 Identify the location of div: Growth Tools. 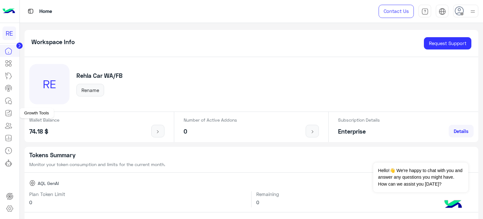
(36, 113).